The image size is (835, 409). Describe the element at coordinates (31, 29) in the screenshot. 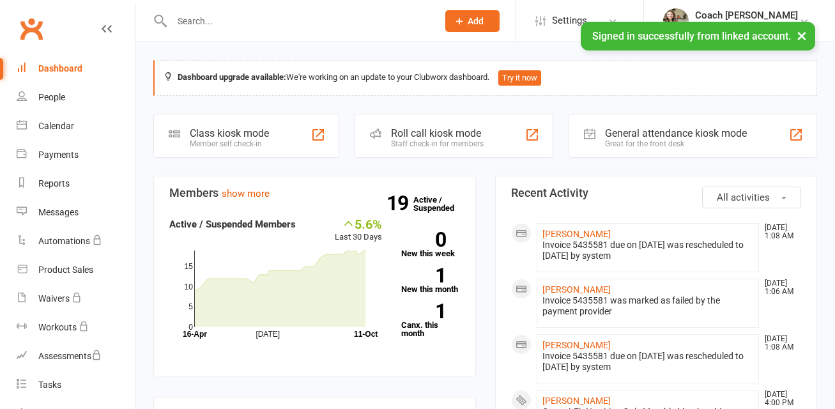

I see `a: Clubworx` at that location.